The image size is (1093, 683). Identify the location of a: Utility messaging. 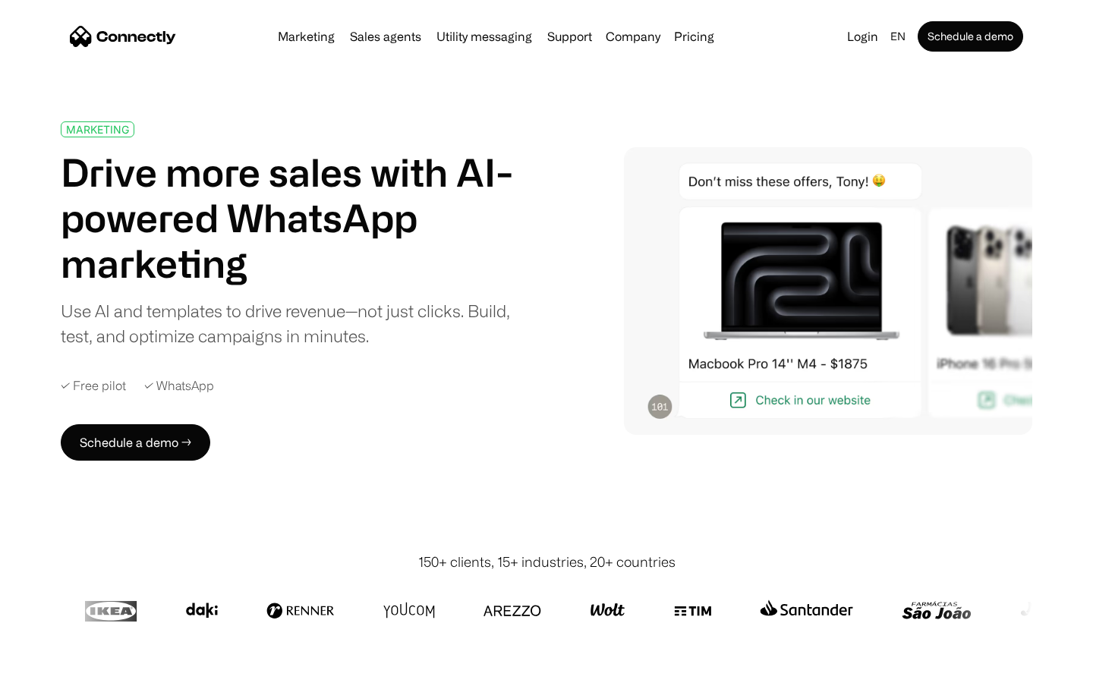
(484, 36).